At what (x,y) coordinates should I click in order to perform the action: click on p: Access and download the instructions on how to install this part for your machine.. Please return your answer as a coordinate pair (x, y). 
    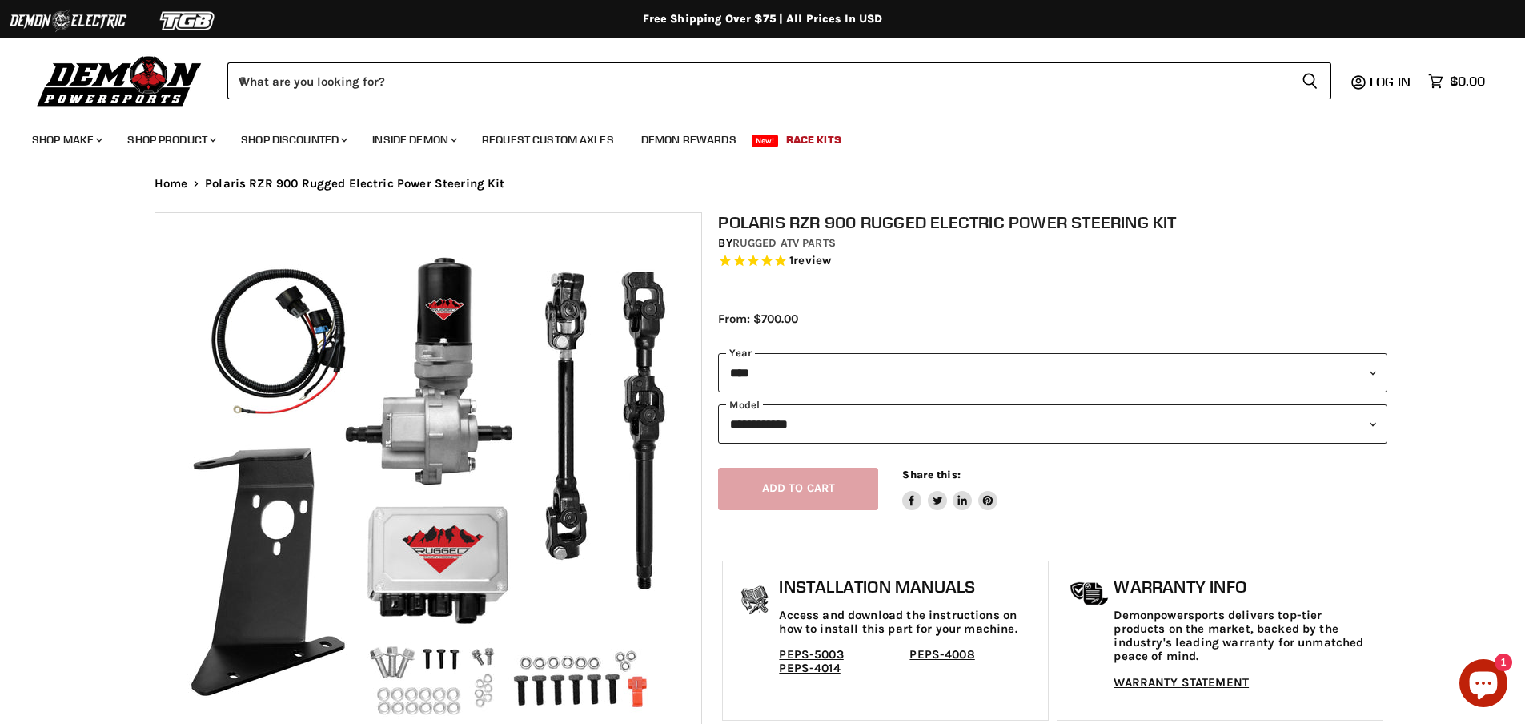
    Looking at the image, I should click on (909, 622).